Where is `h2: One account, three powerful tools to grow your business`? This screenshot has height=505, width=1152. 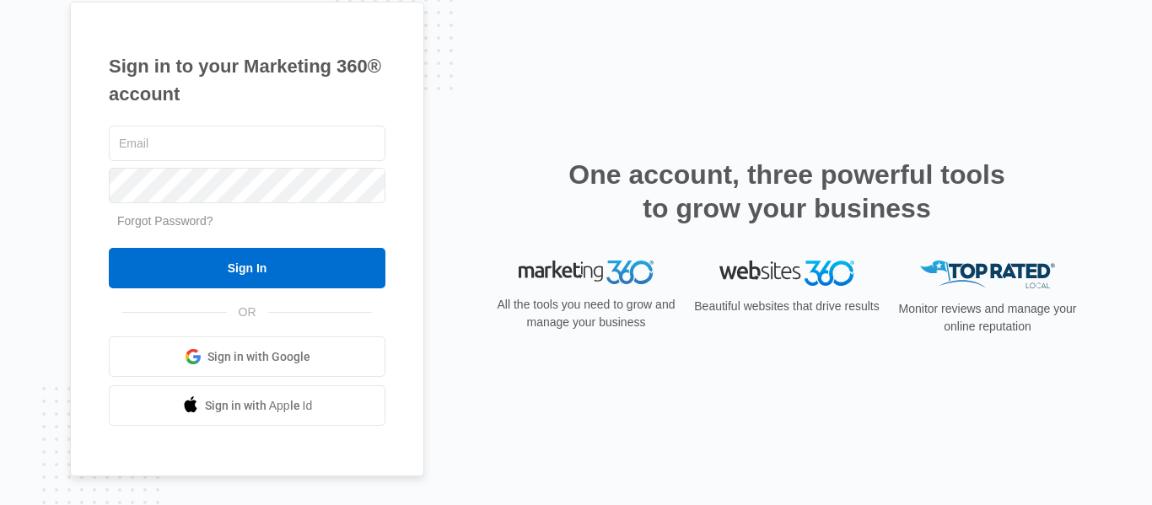
h2: One account, three powerful tools to grow your business is located at coordinates (787, 191).